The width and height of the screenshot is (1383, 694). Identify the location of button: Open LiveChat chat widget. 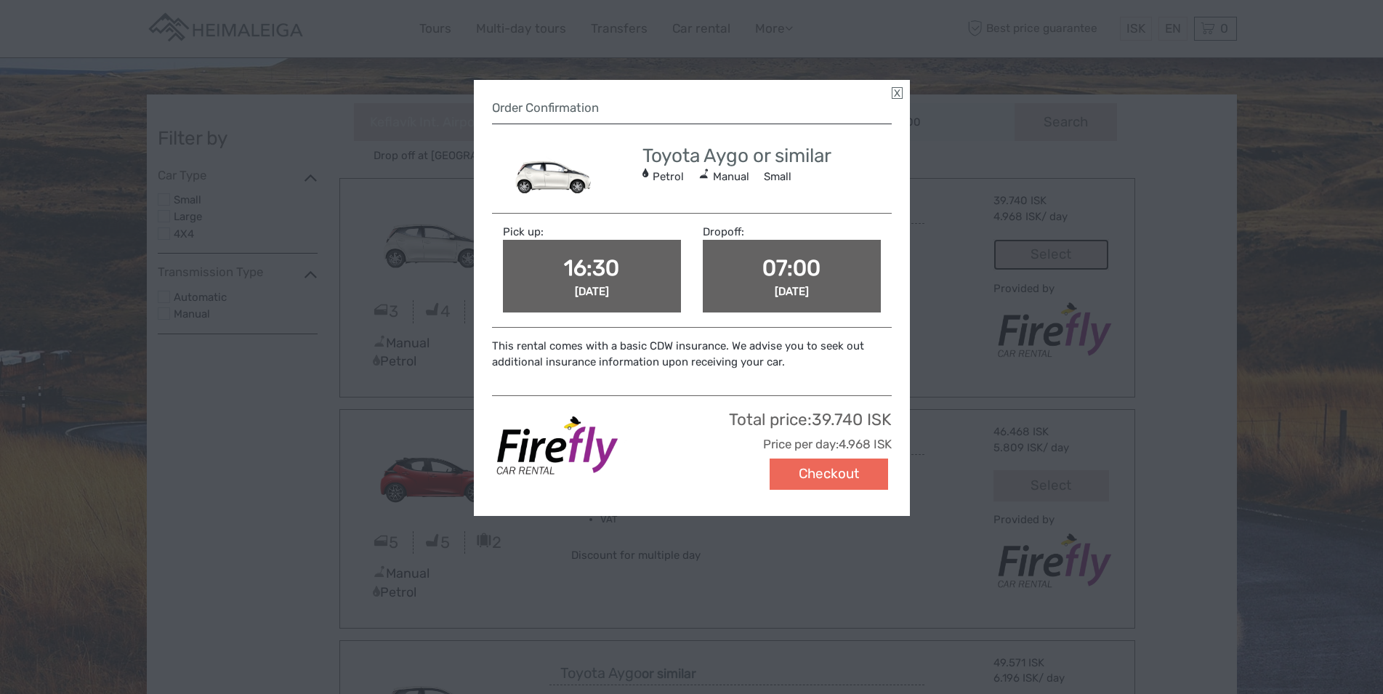
(176, 31).